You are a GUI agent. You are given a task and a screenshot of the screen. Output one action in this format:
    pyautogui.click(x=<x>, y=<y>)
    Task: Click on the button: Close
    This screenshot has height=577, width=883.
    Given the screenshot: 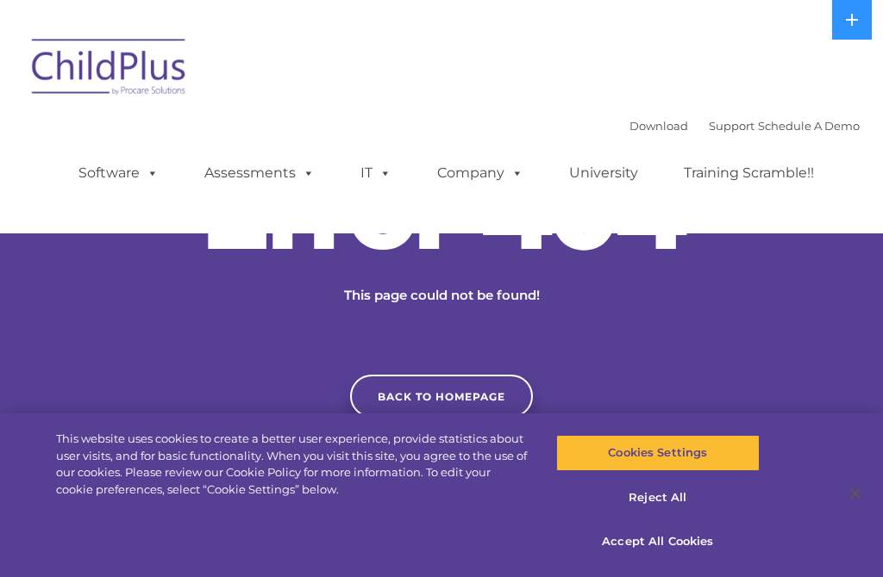 What is the action you would take?
    pyautogui.click(x=855, y=494)
    